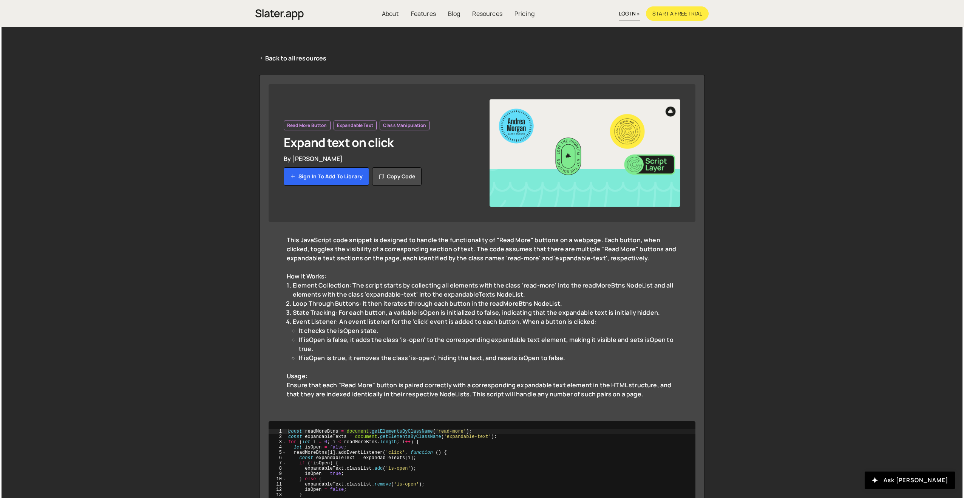  Describe the element at coordinates (585, 153) in the screenshot. I see `img: YT%20-%20Thumb%20(18).png` at that location.